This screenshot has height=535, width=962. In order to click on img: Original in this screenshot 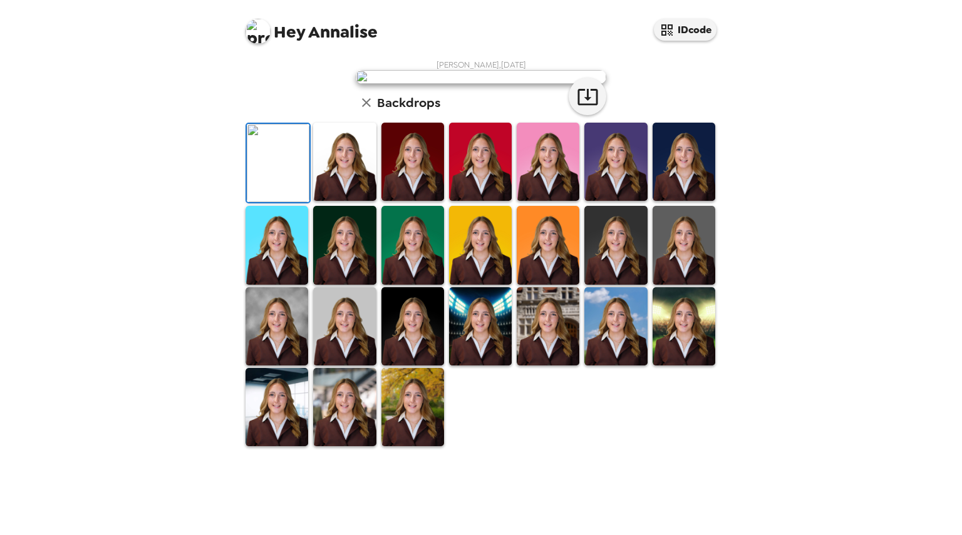, I will do `click(278, 163)`.